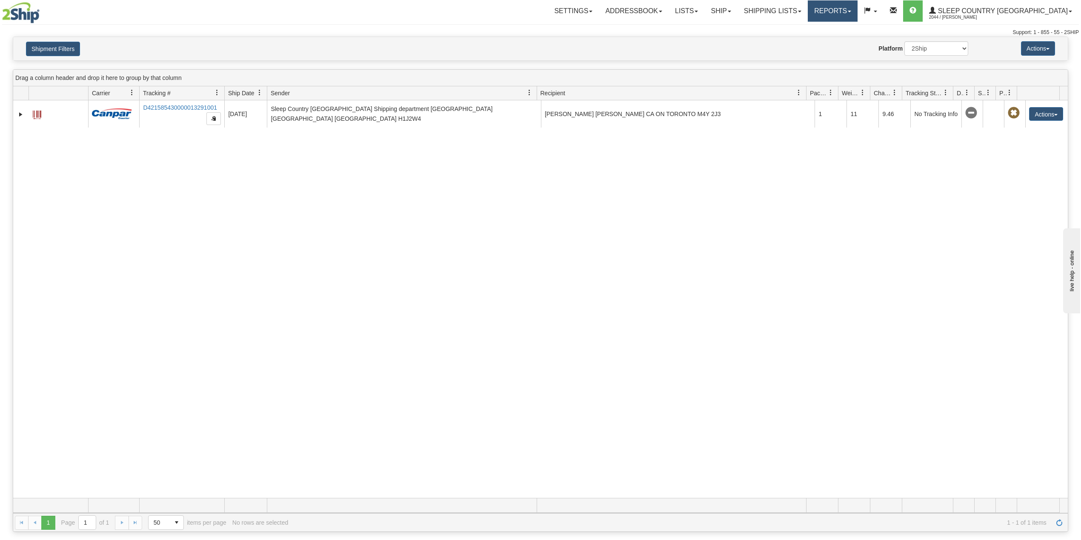  I want to click on button: Shipment Filters, so click(53, 49).